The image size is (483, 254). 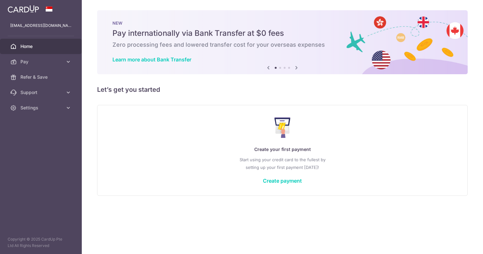 I want to click on img: Make Payment, so click(x=282, y=127).